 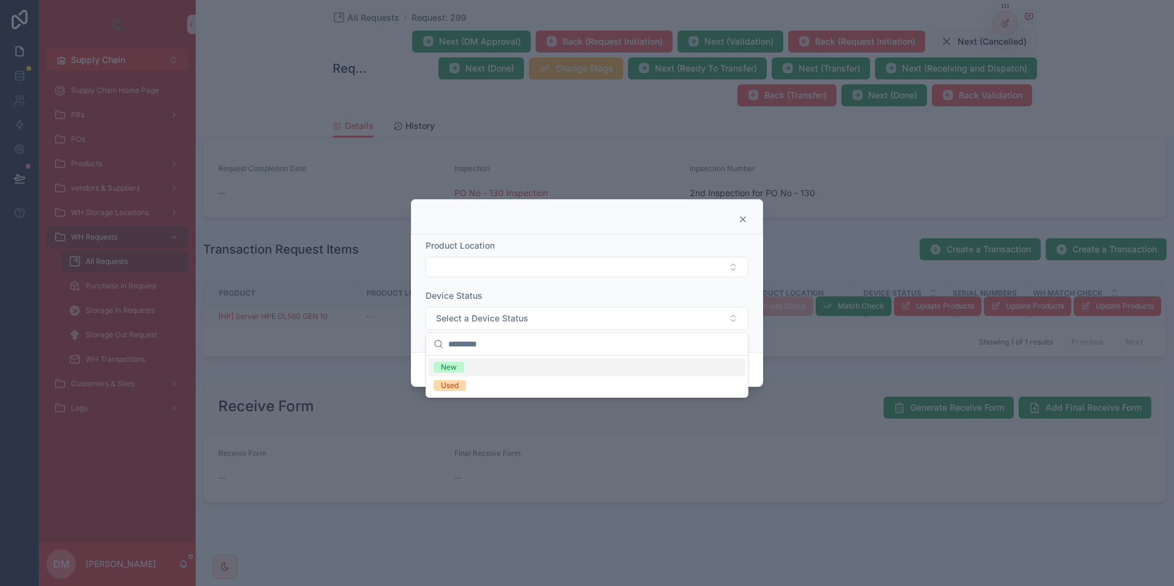 What do you see at coordinates (460, 245) in the screenshot?
I see `span: Product Location` at bounding box center [460, 245].